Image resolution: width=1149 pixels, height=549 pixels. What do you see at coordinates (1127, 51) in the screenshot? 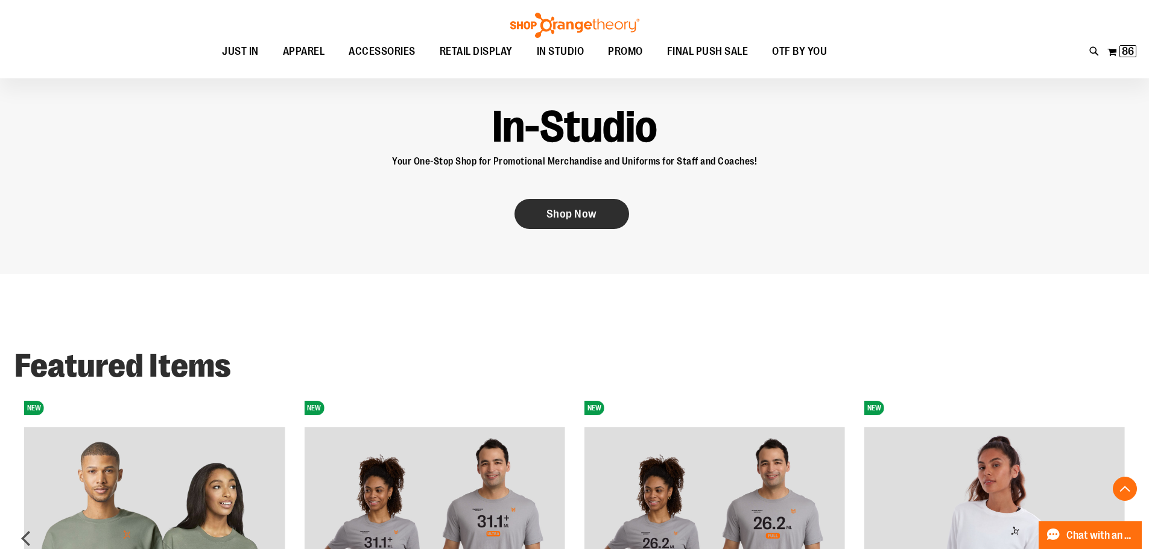
I see `span: 86` at bounding box center [1127, 51].